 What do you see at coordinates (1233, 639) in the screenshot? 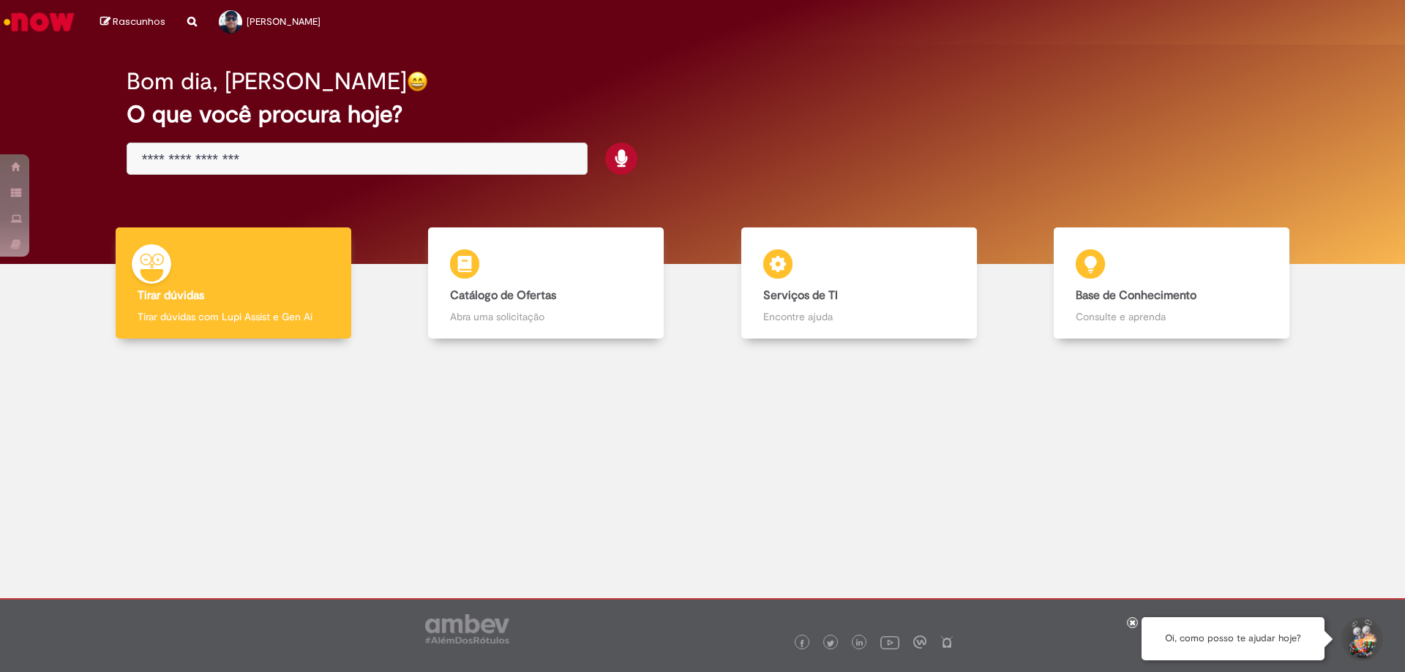
I see `div: Oi, como posso te ajudar hoje?` at bounding box center [1233, 639].